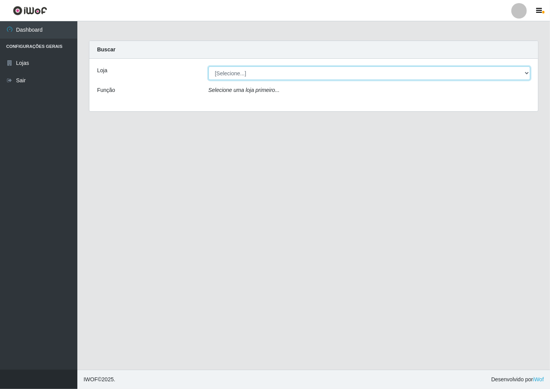  Describe the element at coordinates (30, 10) in the screenshot. I see `img: CoreUI Logo` at that location.